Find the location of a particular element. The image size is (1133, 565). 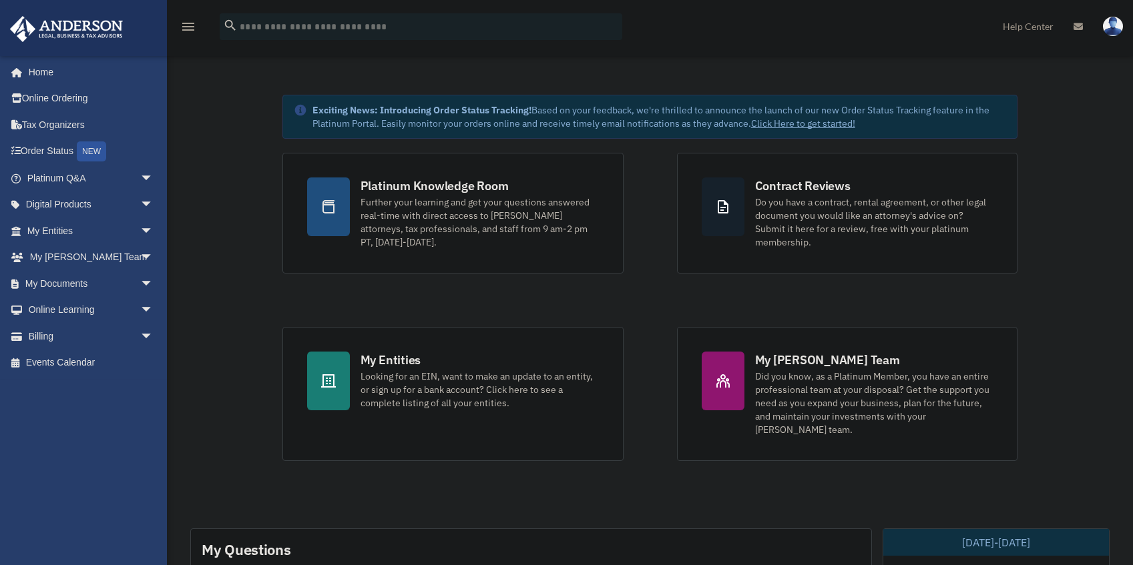

div: Platinum Knowledge Room is located at coordinates (435, 186).